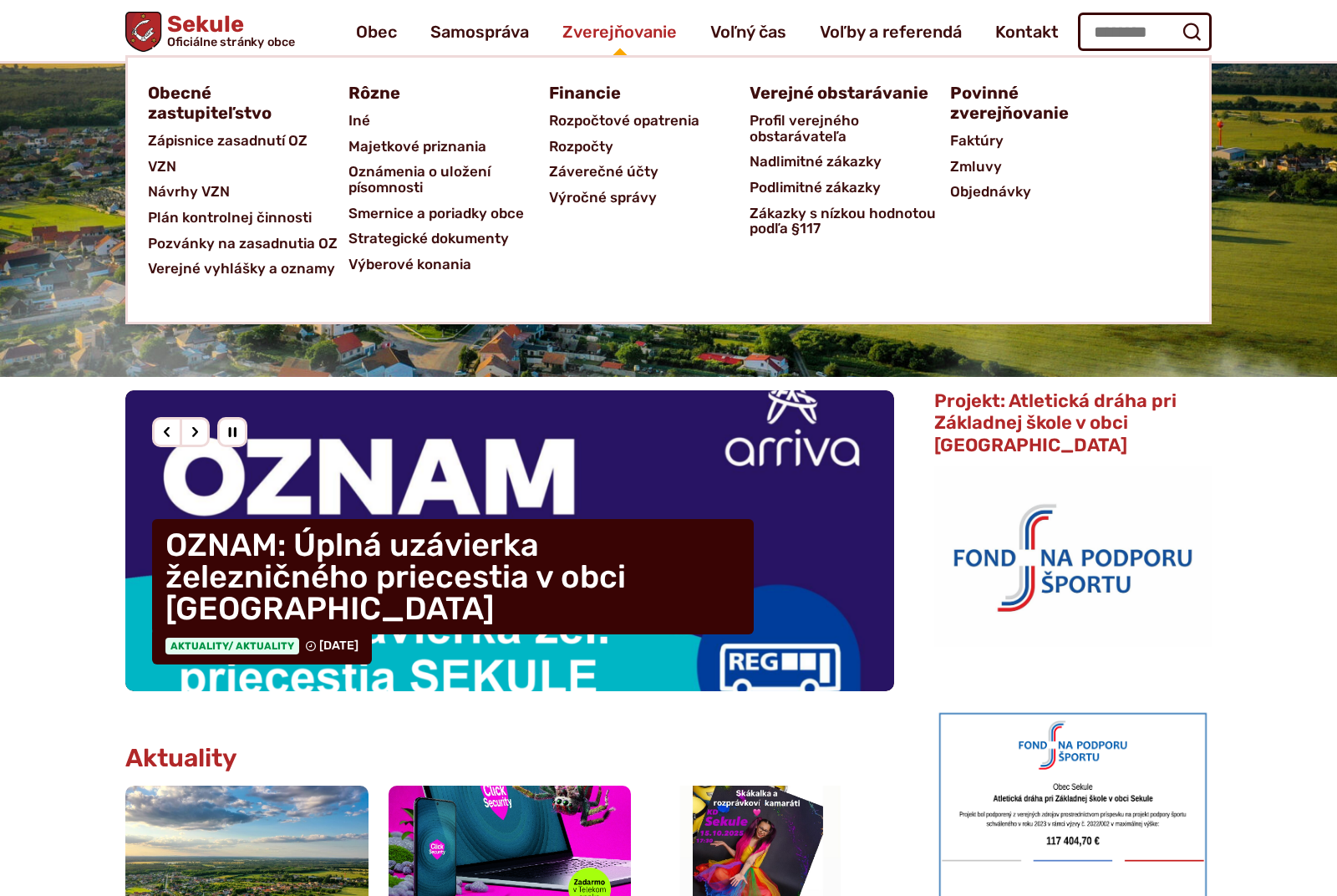  I want to click on span: Rozpočty, so click(580, 146).